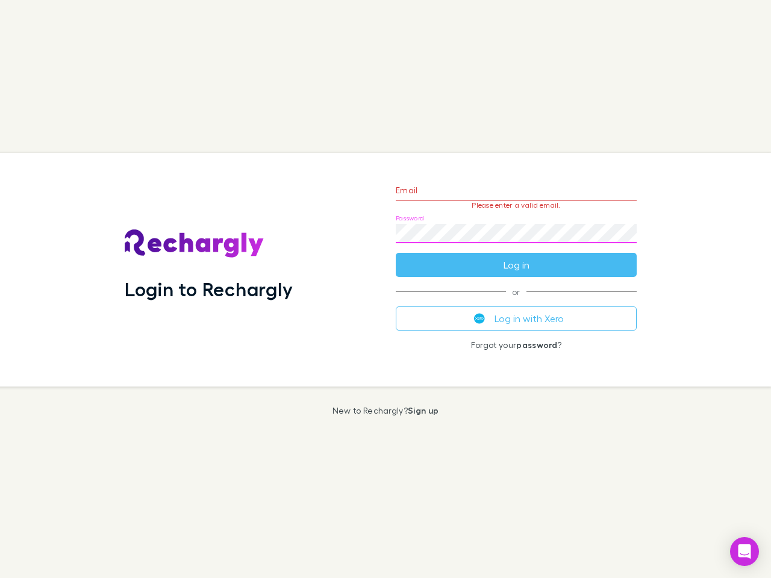 The width and height of the screenshot is (771, 578). I want to click on div: Open Intercom Messenger, so click(744, 551).